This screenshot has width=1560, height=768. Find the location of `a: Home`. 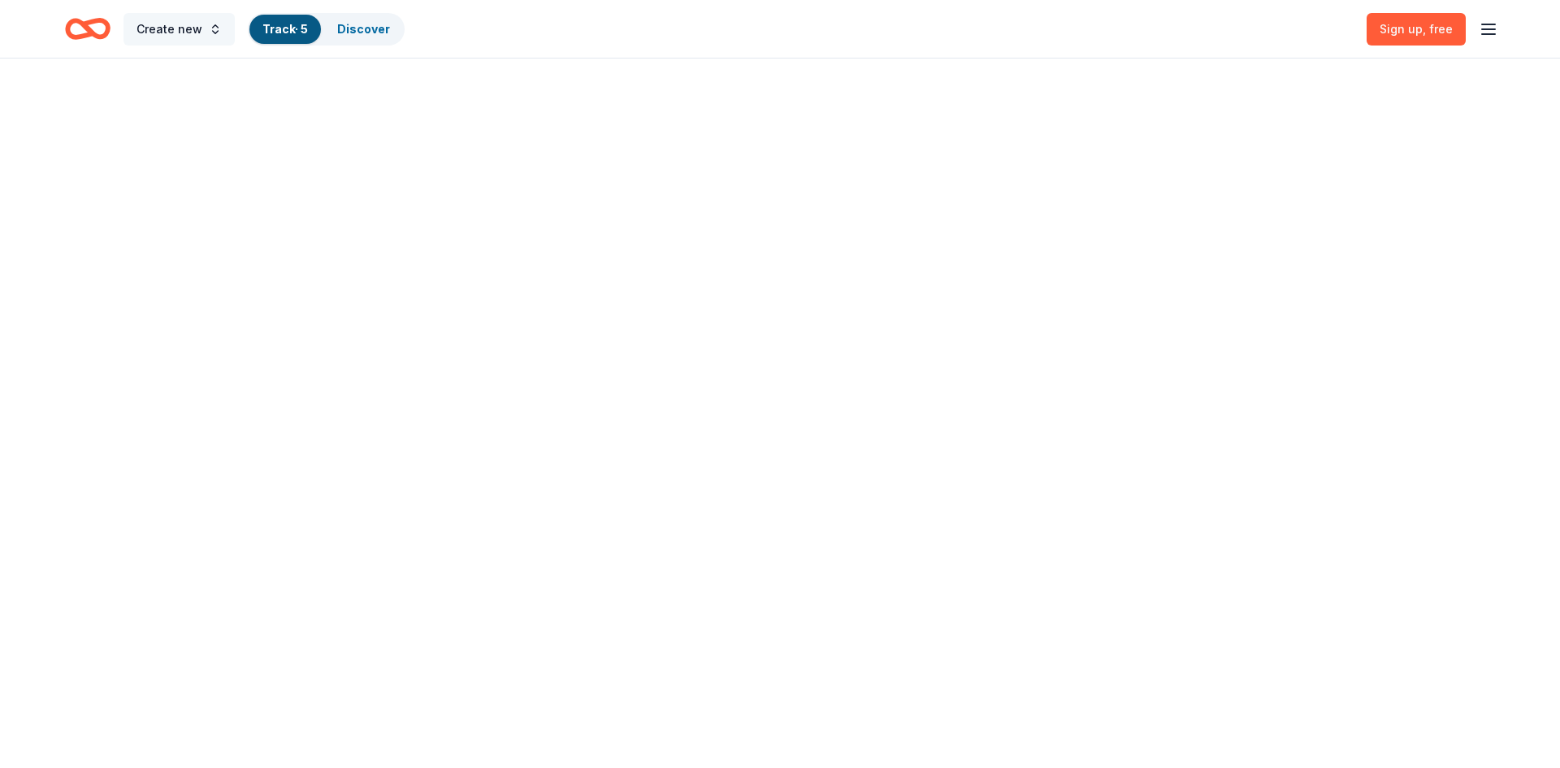

a: Home is located at coordinates (88, 28).